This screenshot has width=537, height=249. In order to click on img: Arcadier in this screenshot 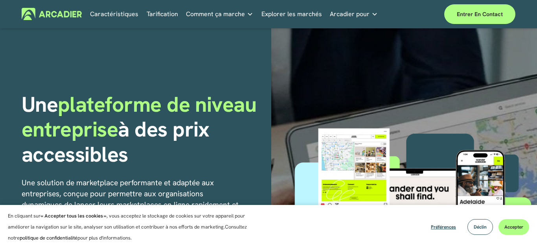, I will do `click(52, 14)`.